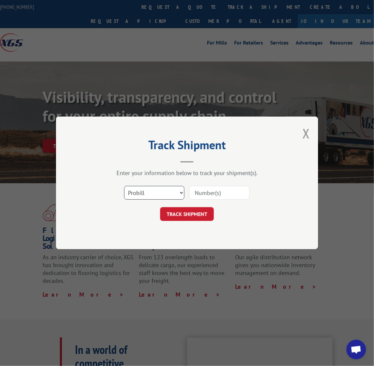 Image resolution: width=374 pixels, height=366 pixels. What do you see at coordinates (187, 215) in the screenshot?
I see `button: TRACK SHIPMENT` at bounding box center [187, 215].